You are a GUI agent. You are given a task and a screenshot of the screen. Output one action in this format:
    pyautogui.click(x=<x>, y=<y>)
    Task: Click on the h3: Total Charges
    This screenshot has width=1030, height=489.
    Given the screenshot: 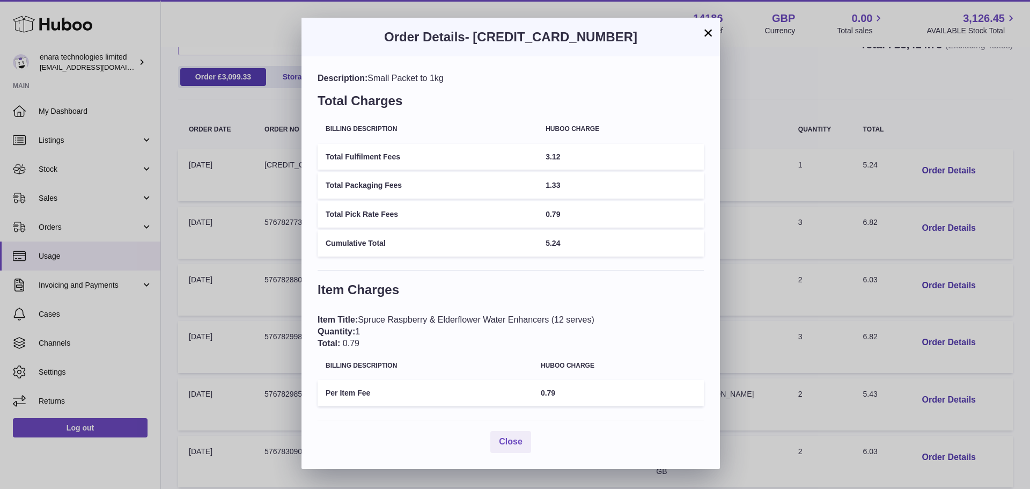 What is the action you would take?
    pyautogui.click(x=511, y=104)
    